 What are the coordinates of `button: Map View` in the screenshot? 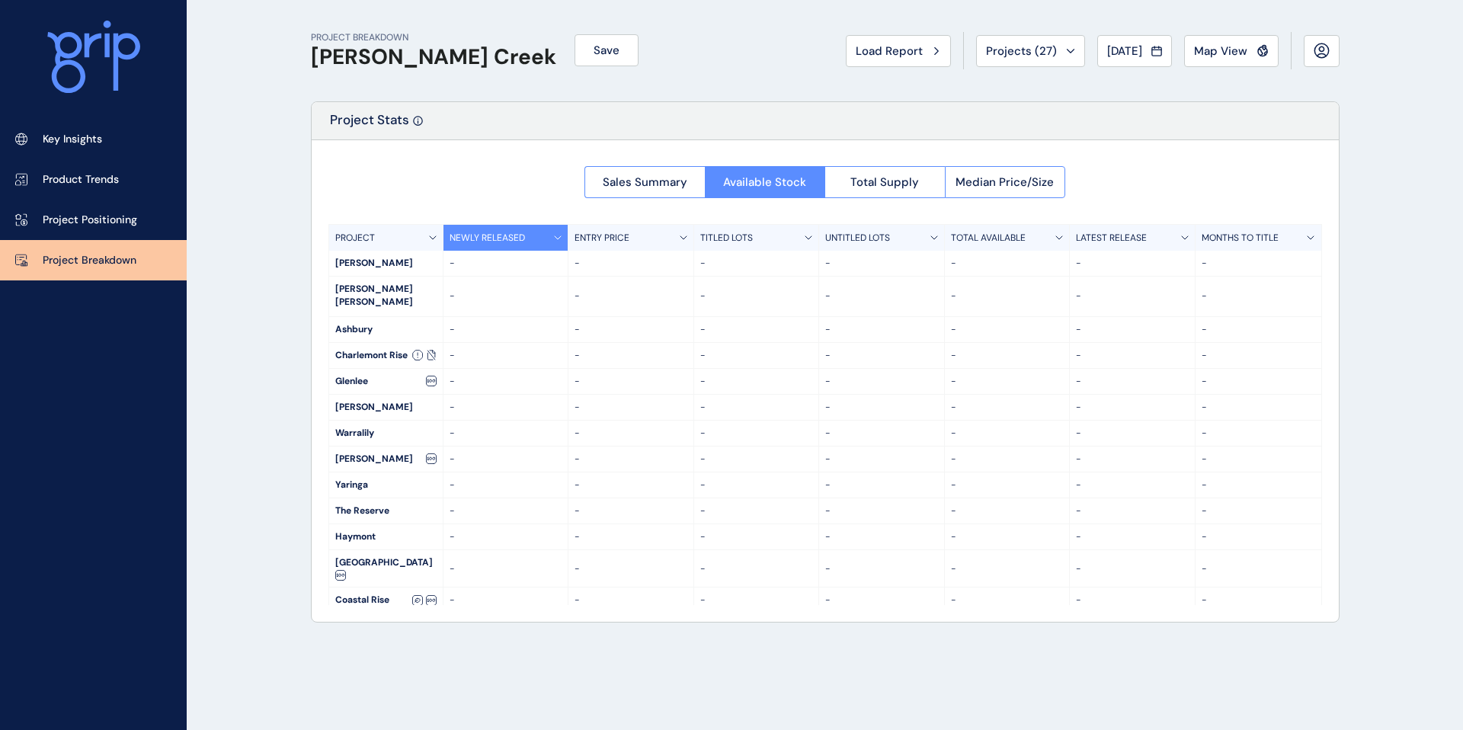 It's located at (1231, 51).